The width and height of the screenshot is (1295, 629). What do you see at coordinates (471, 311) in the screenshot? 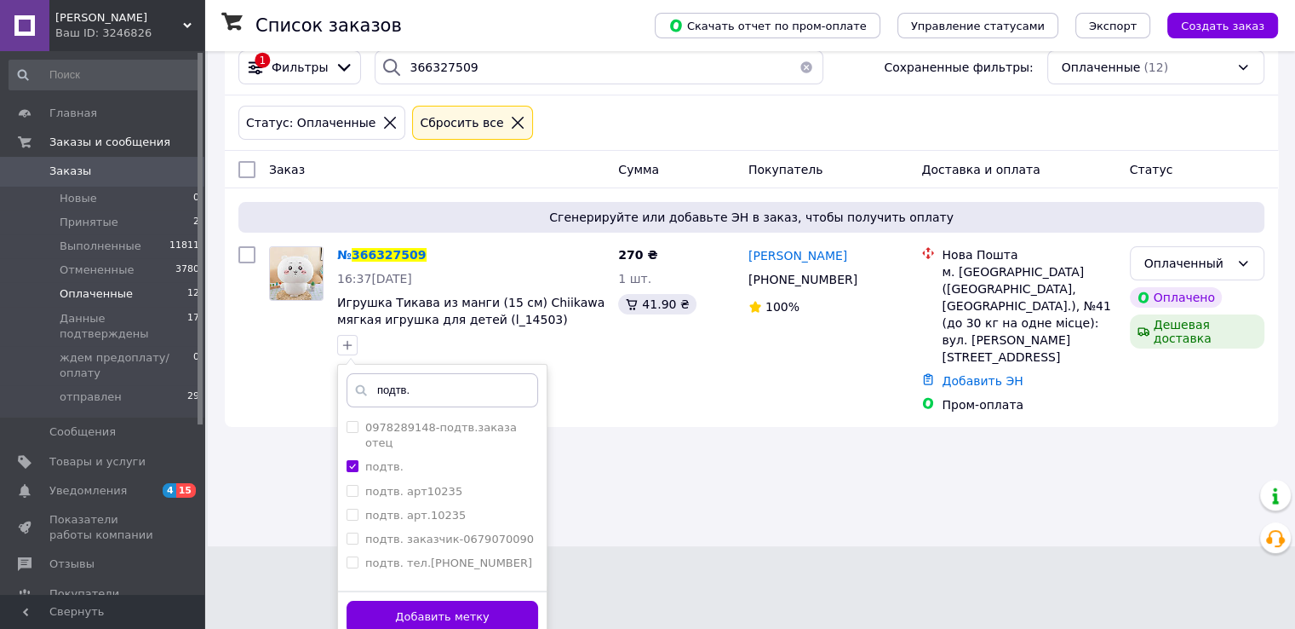
I see `a: Игрушка Тикава из манги (15 см) Chiikawa мягкая игрушка для детей (l_14503)` at bounding box center [471, 311].